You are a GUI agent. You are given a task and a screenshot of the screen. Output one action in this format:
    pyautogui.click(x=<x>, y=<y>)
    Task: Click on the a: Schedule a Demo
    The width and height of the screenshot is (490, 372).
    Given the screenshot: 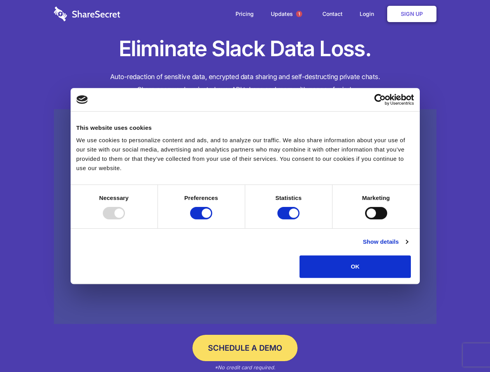 What is the action you would take?
    pyautogui.click(x=245, y=348)
    